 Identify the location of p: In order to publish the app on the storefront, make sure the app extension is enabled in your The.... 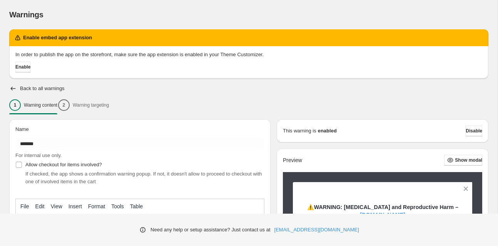
(248, 55).